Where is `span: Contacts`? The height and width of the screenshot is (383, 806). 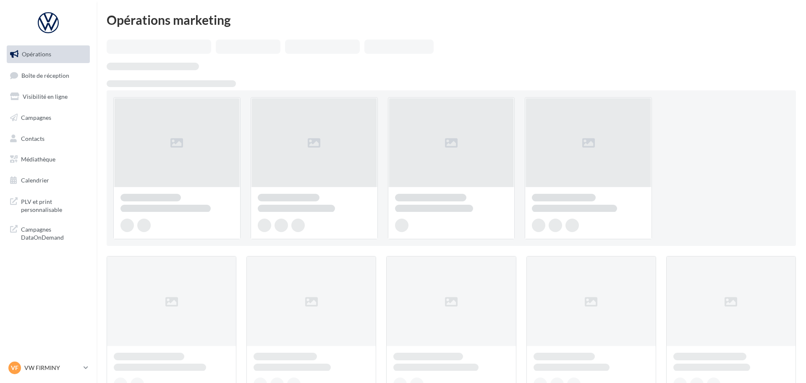 span: Contacts is located at coordinates (33, 138).